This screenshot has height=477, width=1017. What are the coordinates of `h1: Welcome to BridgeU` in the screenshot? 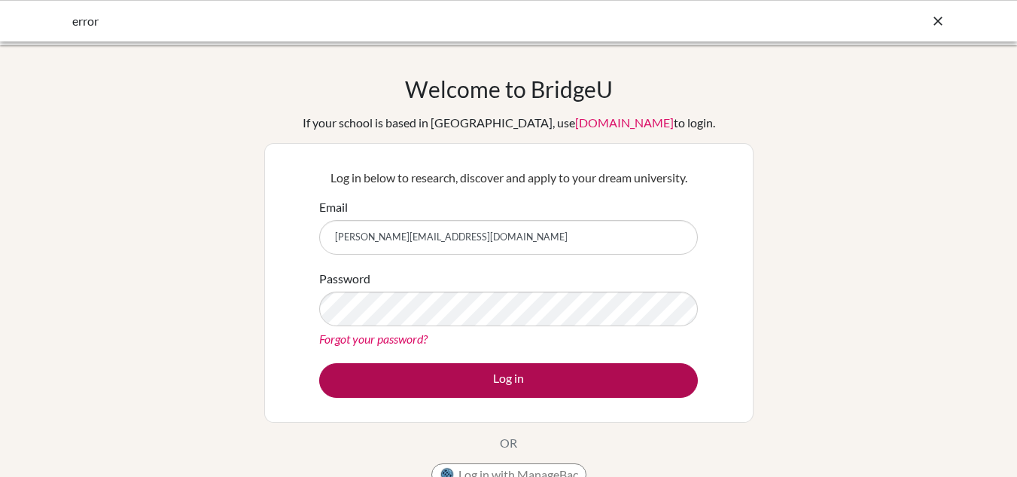 It's located at (509, 89).